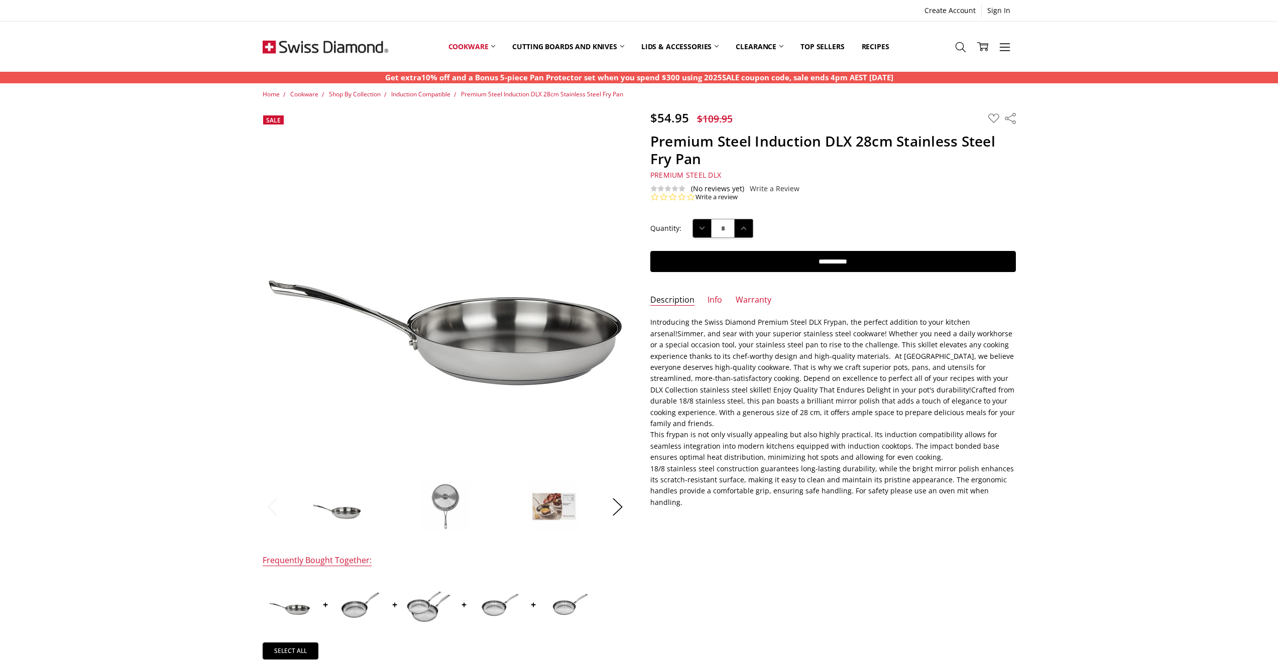  I want to click on h1: Premium Steel Induction DLX 28cm Stainless Steel Fry Pan, so click(833, 150).